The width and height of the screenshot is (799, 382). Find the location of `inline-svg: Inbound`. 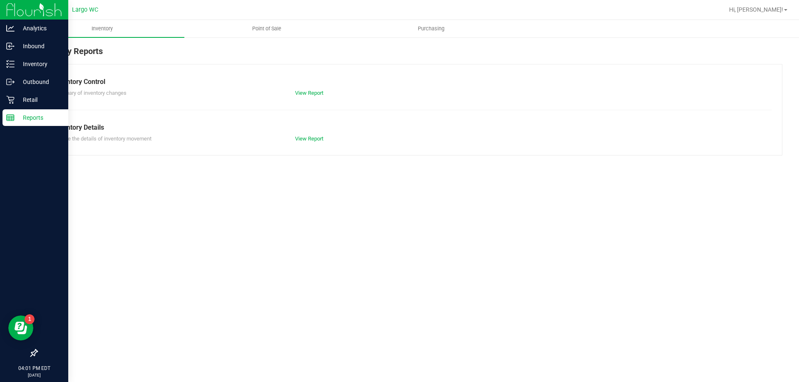

inline-svg: Inbound is located at coordinates (10, 46).